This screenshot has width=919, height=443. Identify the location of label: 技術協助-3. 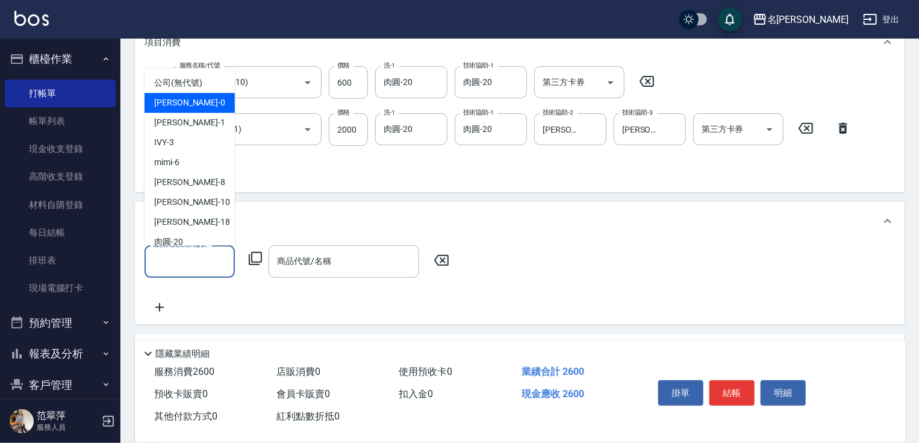
(637, 112).